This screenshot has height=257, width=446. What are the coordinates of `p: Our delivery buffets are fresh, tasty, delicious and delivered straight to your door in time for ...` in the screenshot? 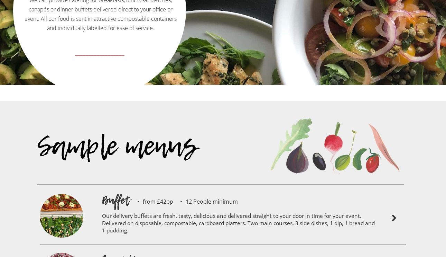 It's located at (239, 224).